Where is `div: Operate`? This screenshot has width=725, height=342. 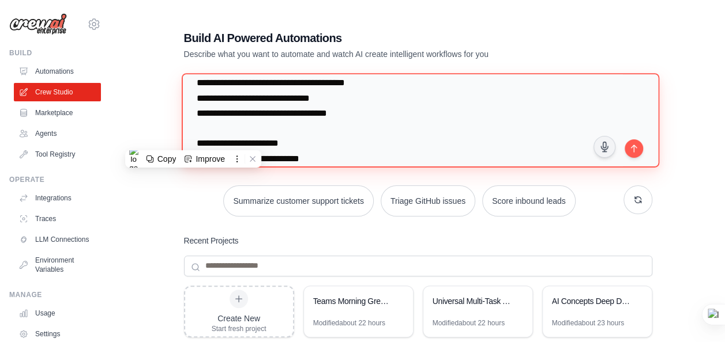 div: Operate is located at coordinates (55, 180).